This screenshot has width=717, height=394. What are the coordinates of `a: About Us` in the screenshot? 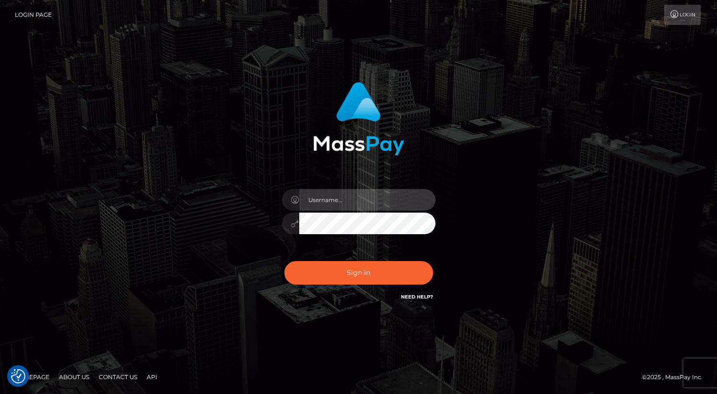 It's located at (74, 377).